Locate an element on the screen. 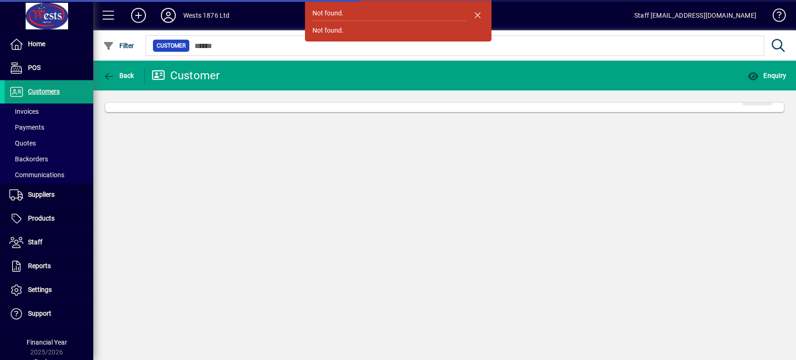 This screenshot has height=360, width=796. span: Settings is located at coordinates (40, 290).